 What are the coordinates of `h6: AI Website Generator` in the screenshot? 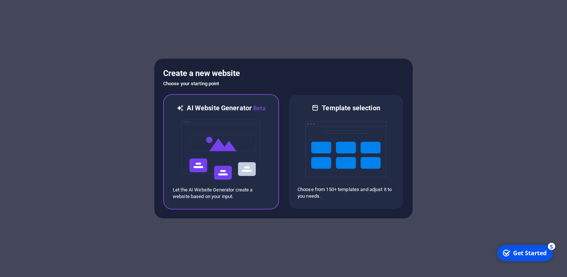 It's located at (226, 108).